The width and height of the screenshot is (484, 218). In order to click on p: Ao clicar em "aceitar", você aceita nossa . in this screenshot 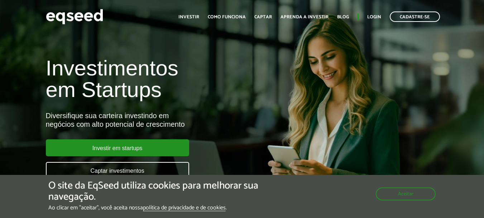, I will do `click(165, 207)`.